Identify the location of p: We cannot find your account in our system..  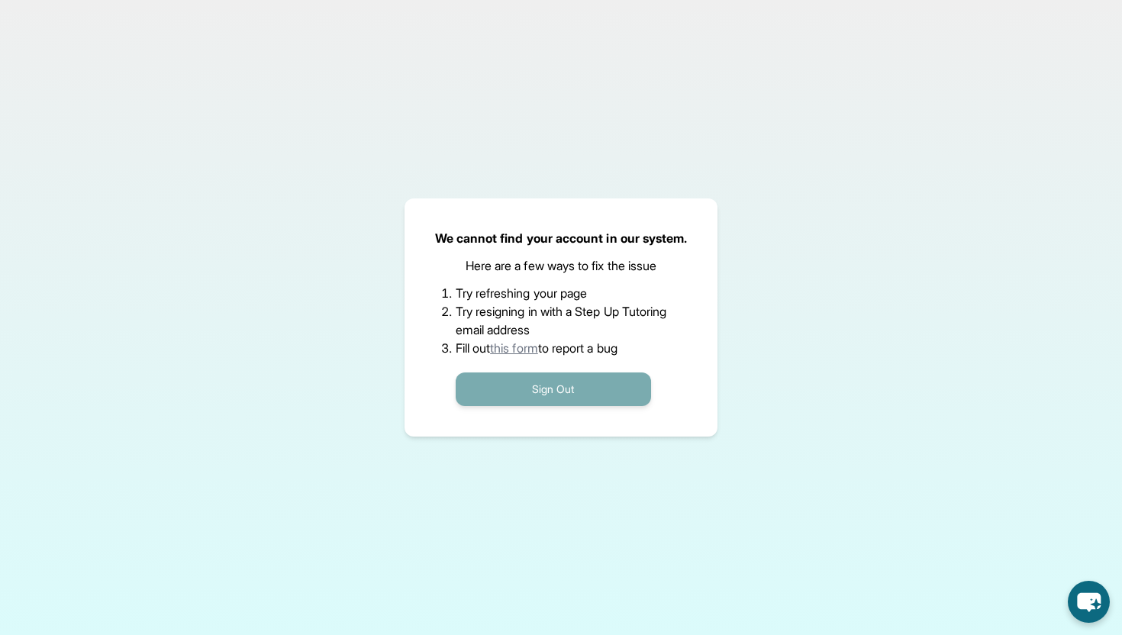
(561, 238).